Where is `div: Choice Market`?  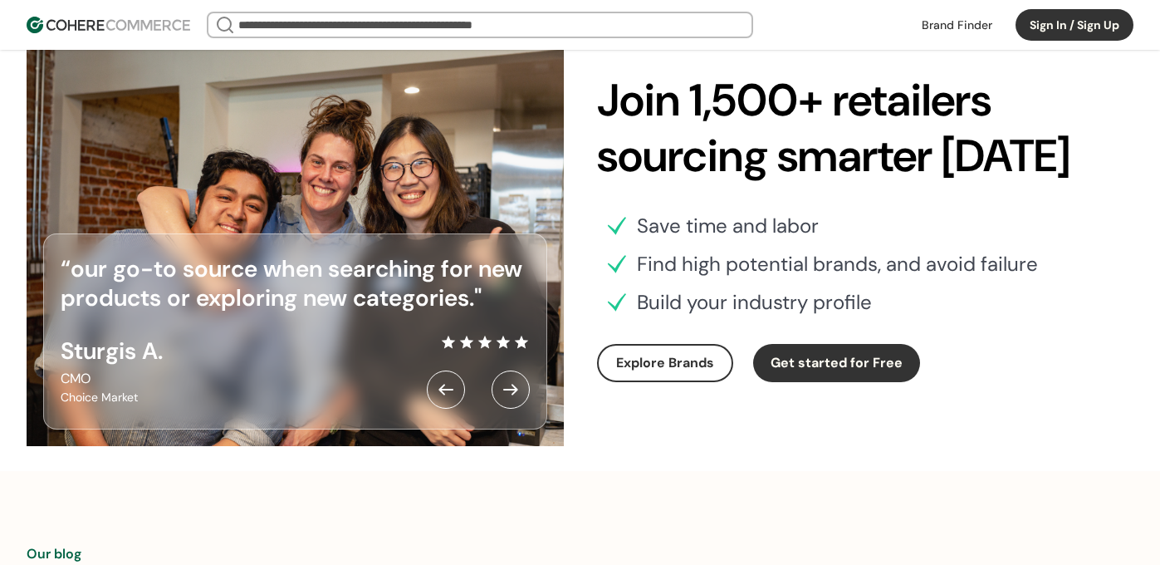
div: Choice Market is located at coordinates (111, 397).